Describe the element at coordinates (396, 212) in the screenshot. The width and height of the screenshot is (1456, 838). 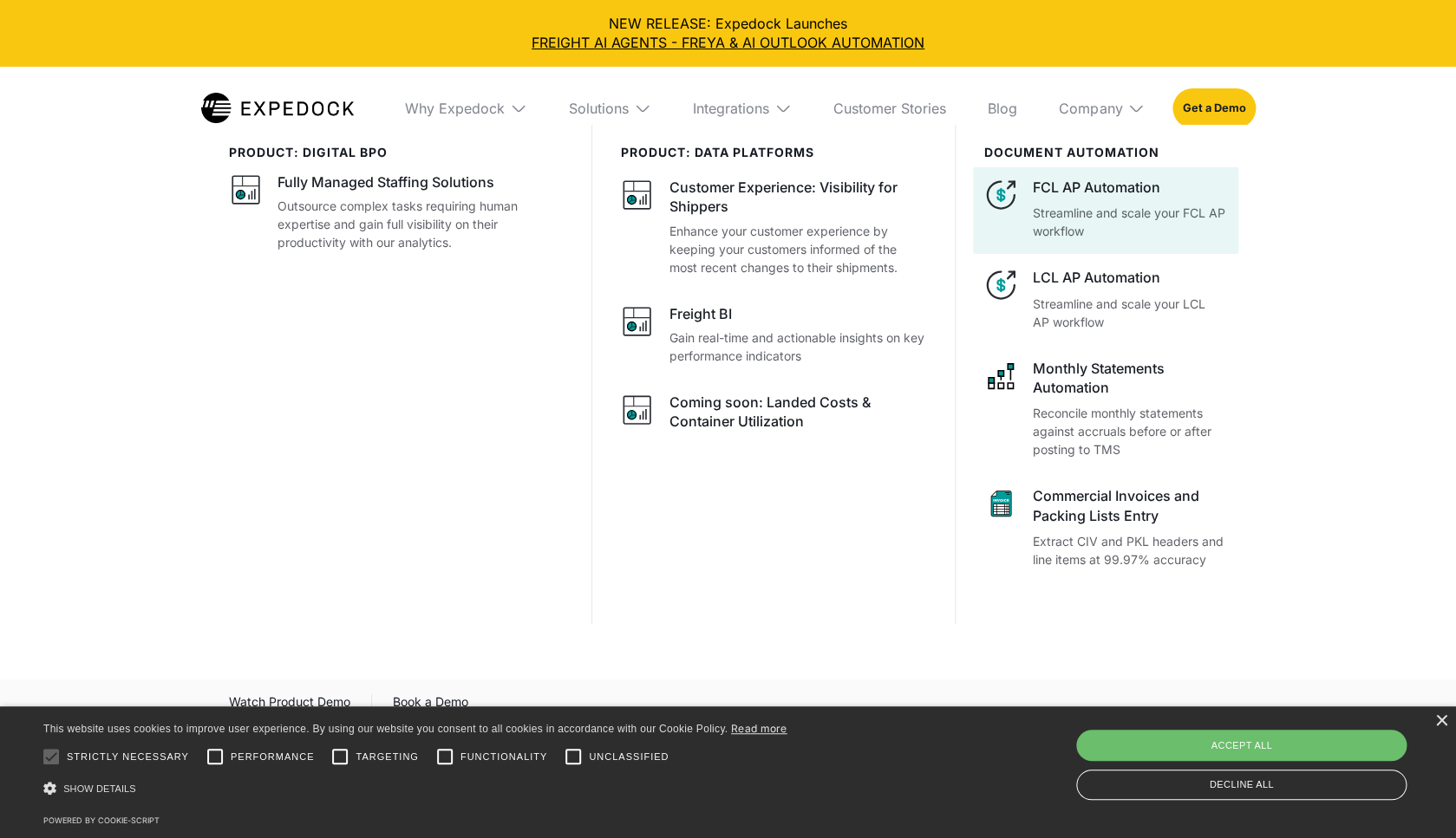
I see `a: Fully Managed Staffing SolutionsOutsource complex tasks requiring human expertise and gain full v...` at that location.